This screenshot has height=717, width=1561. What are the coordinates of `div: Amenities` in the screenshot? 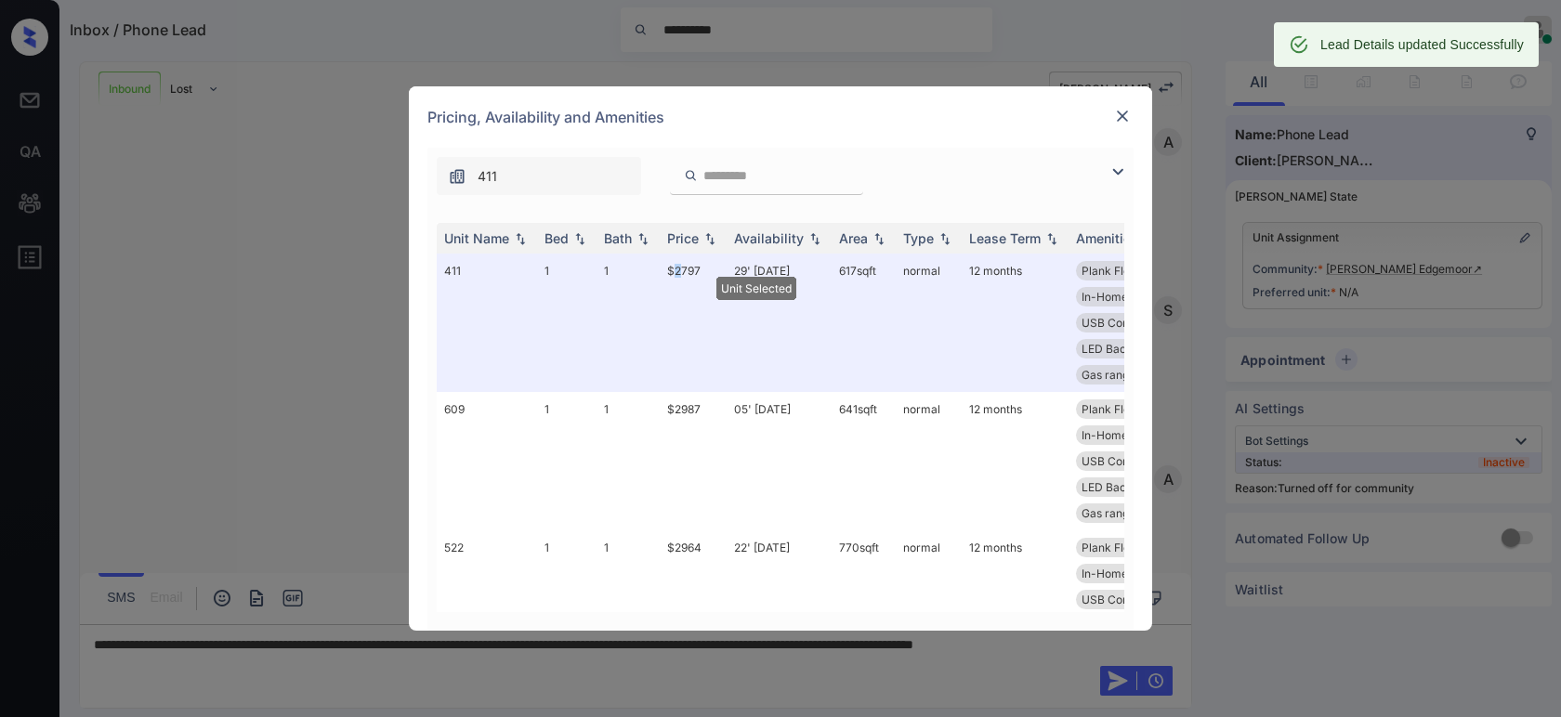 It's located at (1107, 238).